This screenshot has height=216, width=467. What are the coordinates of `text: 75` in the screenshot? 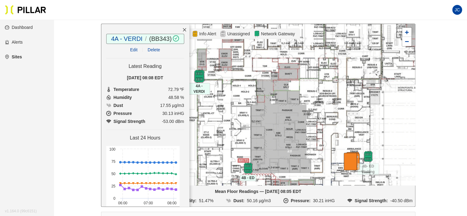 It's located at (113, 161).